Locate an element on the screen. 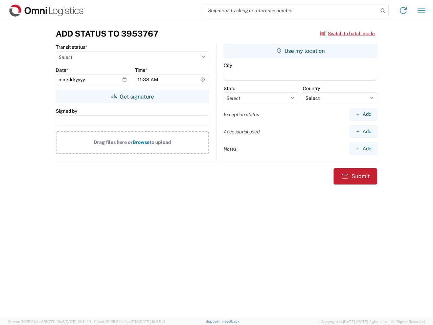 This screenshot has height=325, width=433. span: Server: 2025.21.0-c63077040a8 is located at coordinates (49, 322).